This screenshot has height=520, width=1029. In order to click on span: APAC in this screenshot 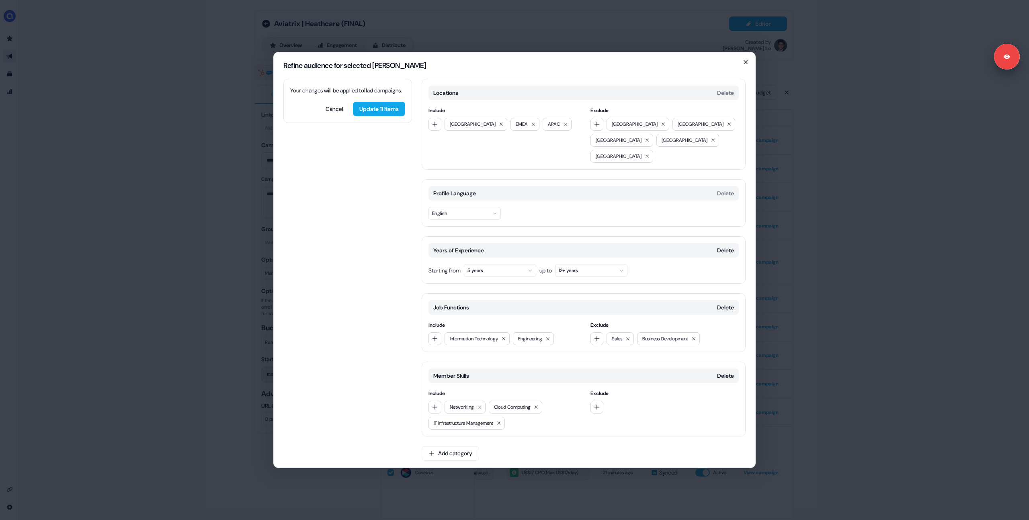, I will do `click(554, 124)`.